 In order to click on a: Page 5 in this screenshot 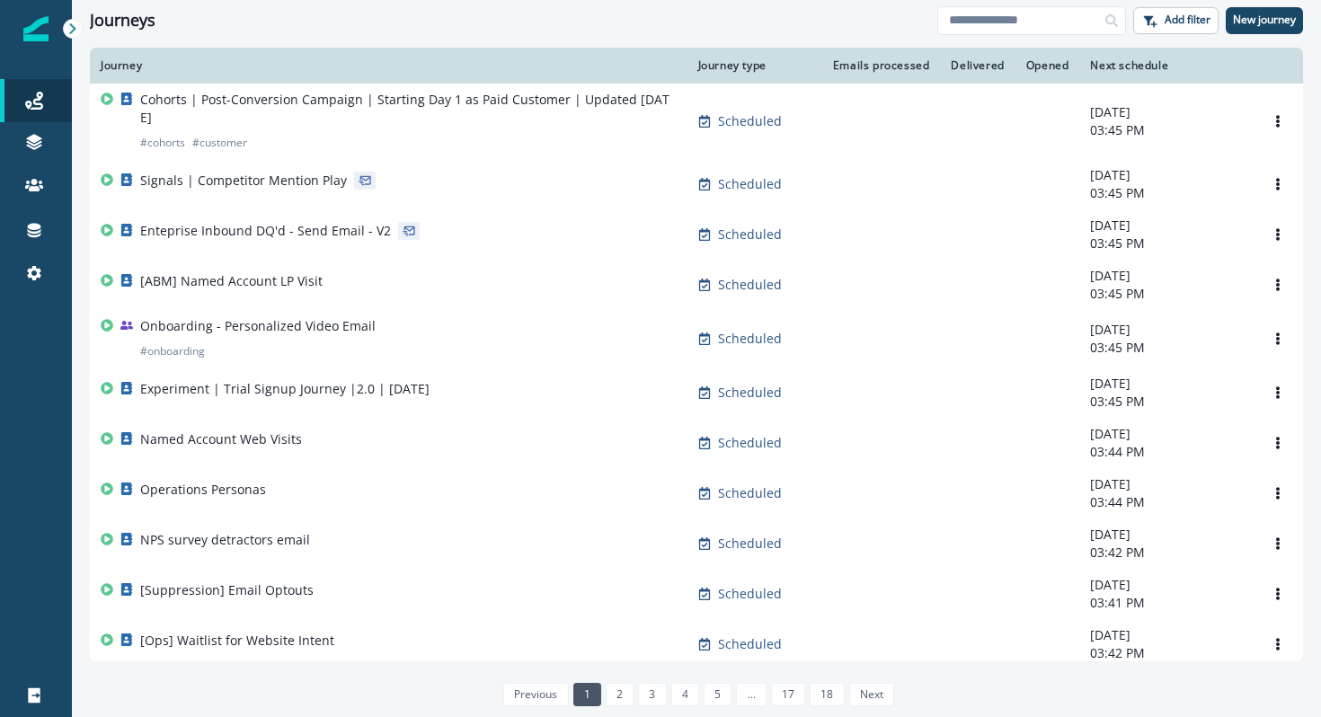, I will do `click(717, 694)`.